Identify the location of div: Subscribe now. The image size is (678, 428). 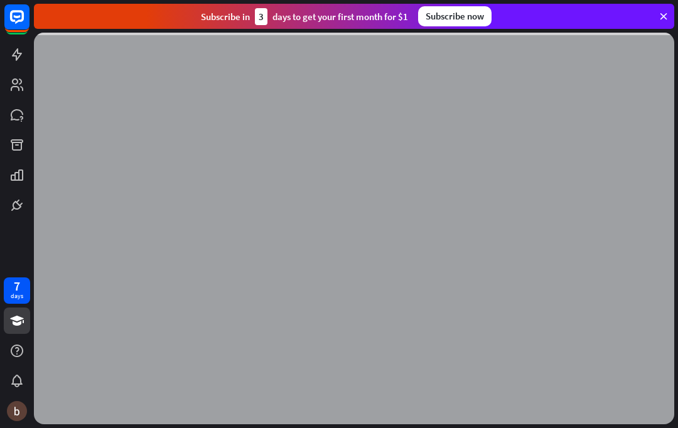
(455, 16).